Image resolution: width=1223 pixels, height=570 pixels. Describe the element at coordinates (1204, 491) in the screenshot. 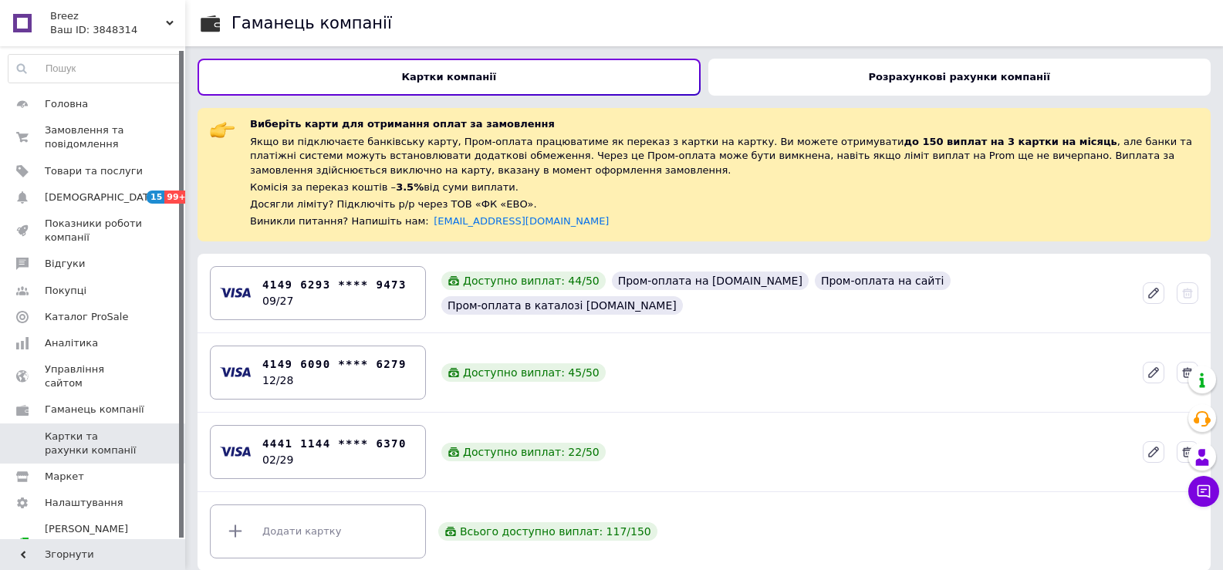

I see `button: Чат з покупцем` at that location.